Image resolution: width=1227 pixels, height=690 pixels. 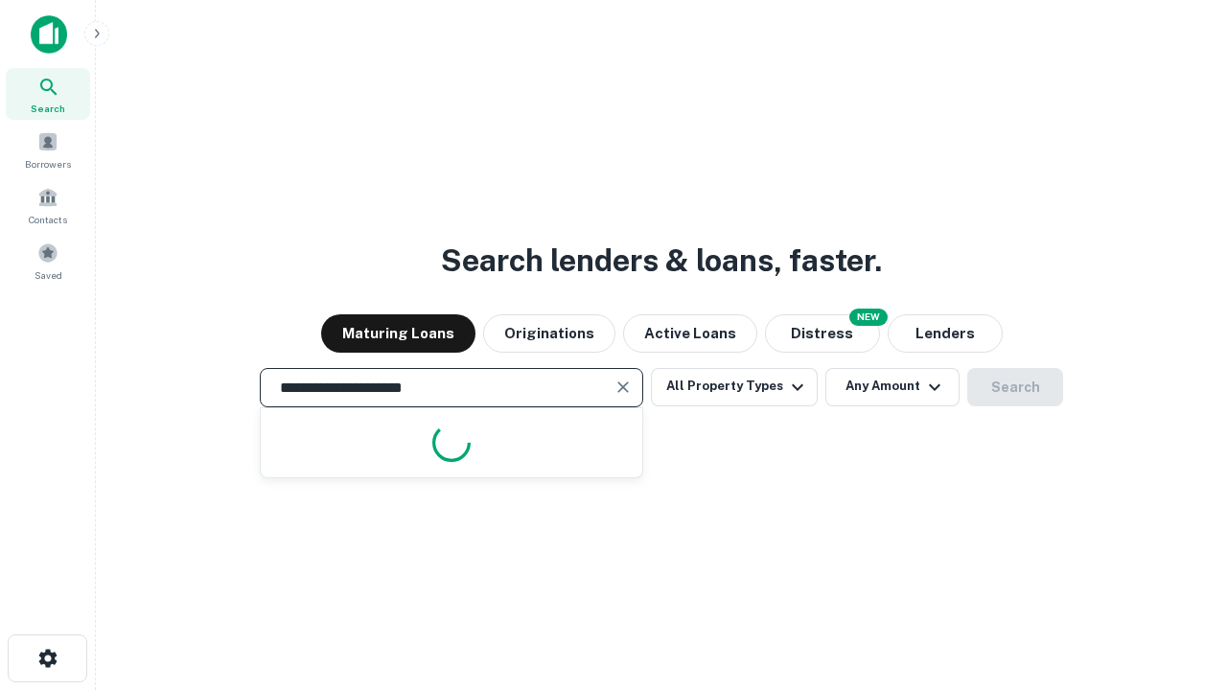 I want to click on a: Saved, so click(x=48, y=261).